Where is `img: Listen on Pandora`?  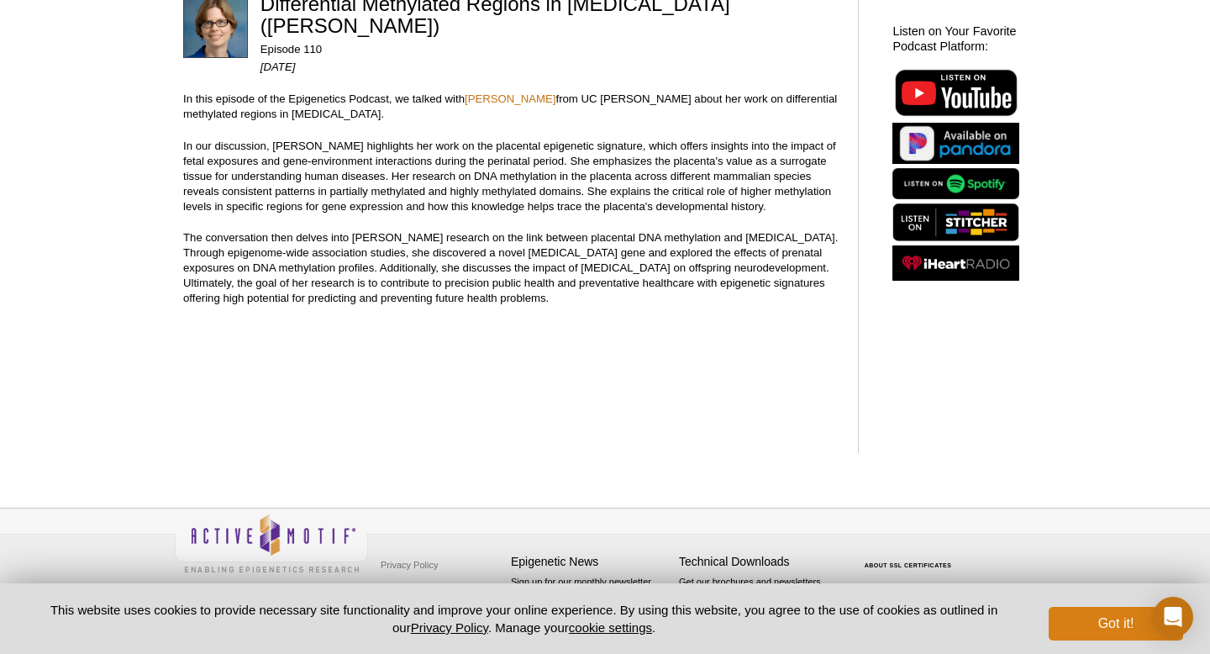 img: Listen on Pandora is located at coordinates (955, 143).